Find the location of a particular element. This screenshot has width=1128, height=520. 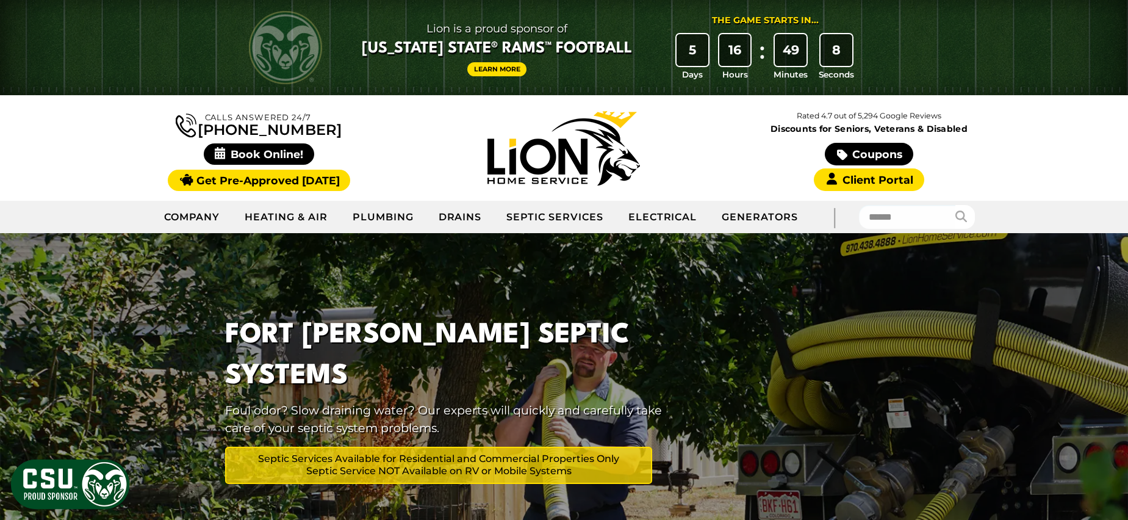

span: Hours is located at coordinates (735, 74).